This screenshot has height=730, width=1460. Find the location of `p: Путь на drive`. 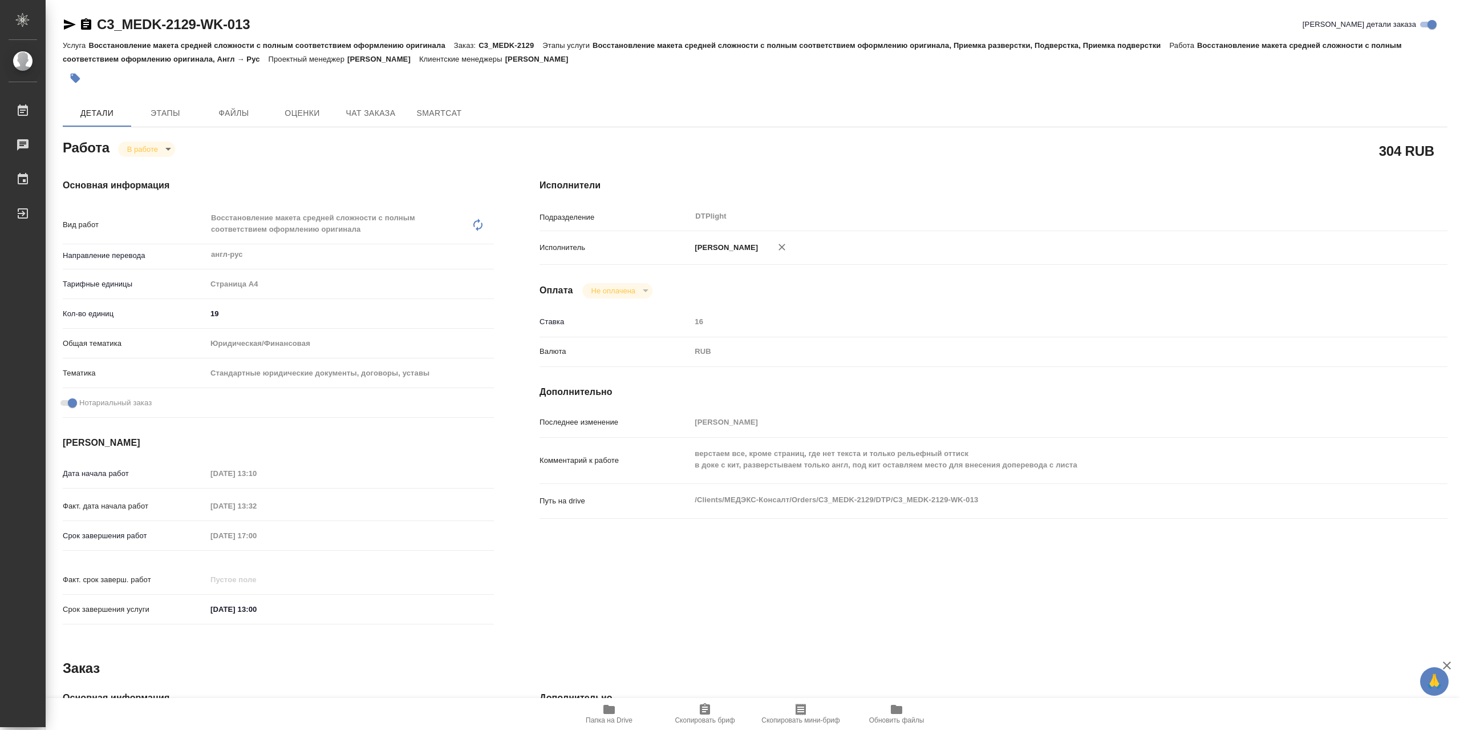

p: Путь на drive is located at coordinates (615, 501).